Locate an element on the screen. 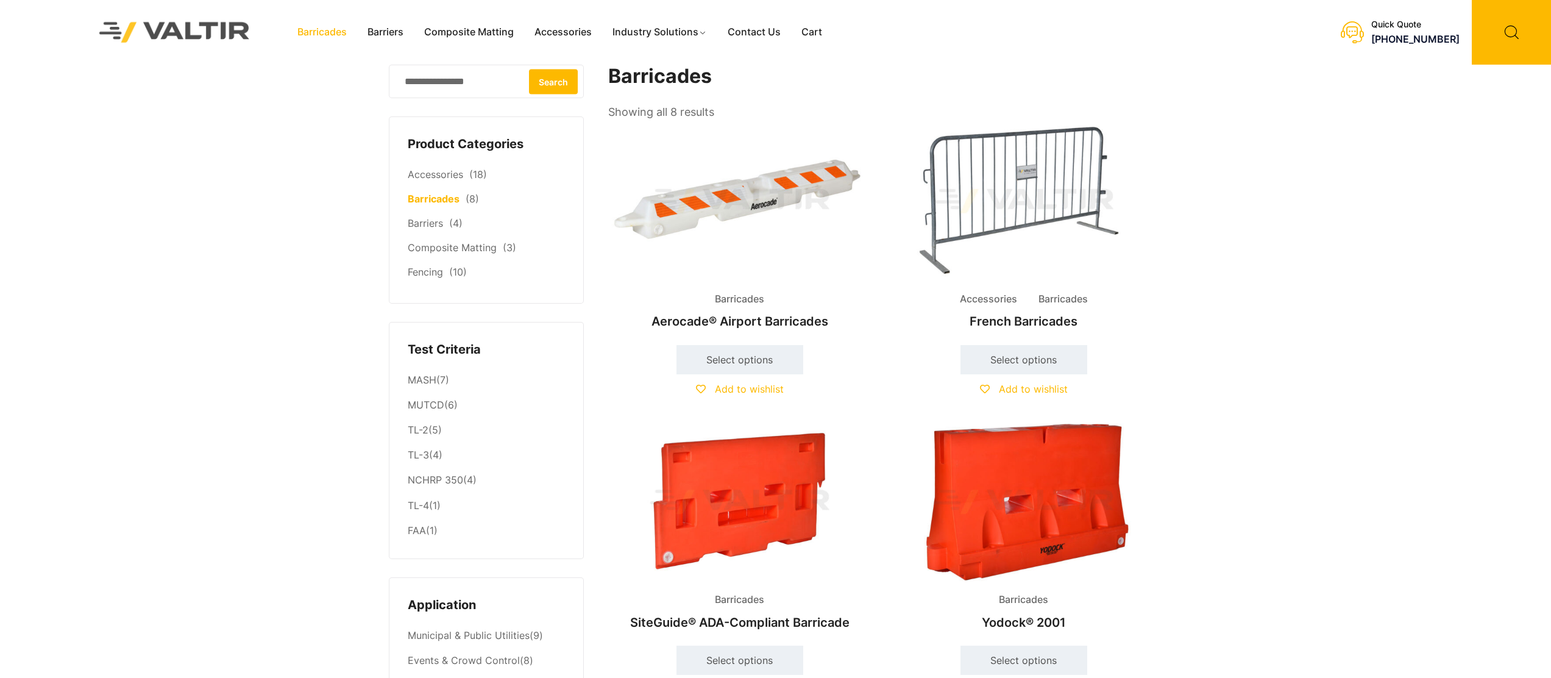 Image resolution: width=1551 pixels, height=678 pixels. li: (9) is located at coordinates (486, 636).